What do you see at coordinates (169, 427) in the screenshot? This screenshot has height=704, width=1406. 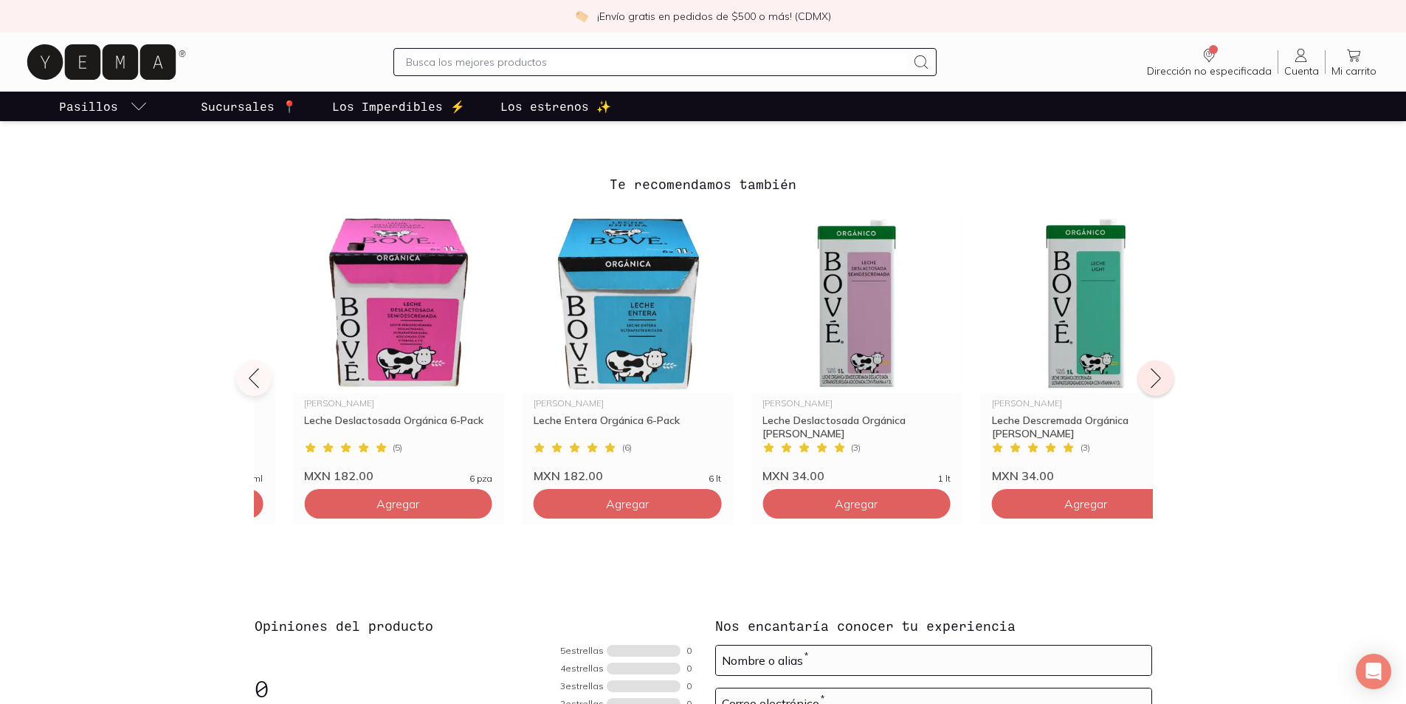 I see `div: Leche Barista Deslactosada` at bounding box center [169, 427].